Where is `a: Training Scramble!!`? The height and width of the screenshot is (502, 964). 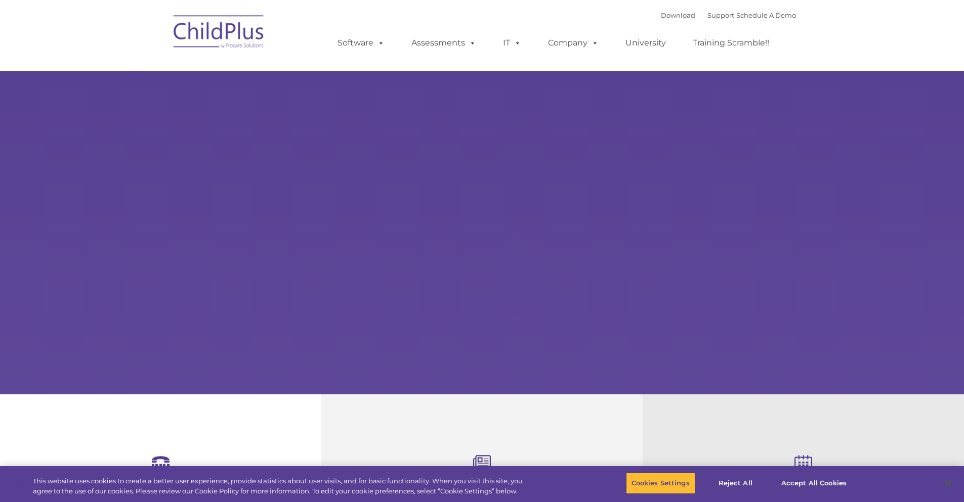 a: Training Scramble!! is located at coordinates (730, 43).